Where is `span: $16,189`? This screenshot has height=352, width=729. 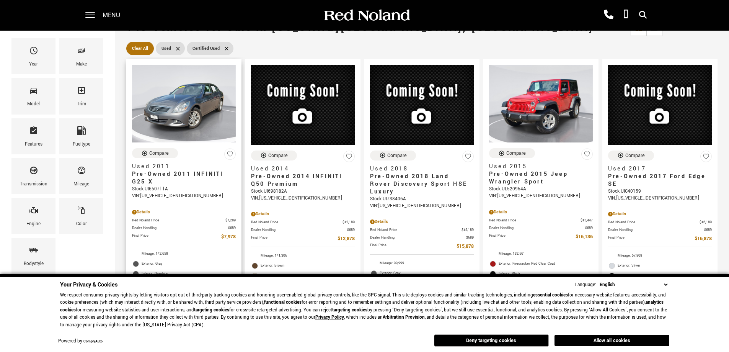
span: $16,189 is located at coordinates (705, 222).